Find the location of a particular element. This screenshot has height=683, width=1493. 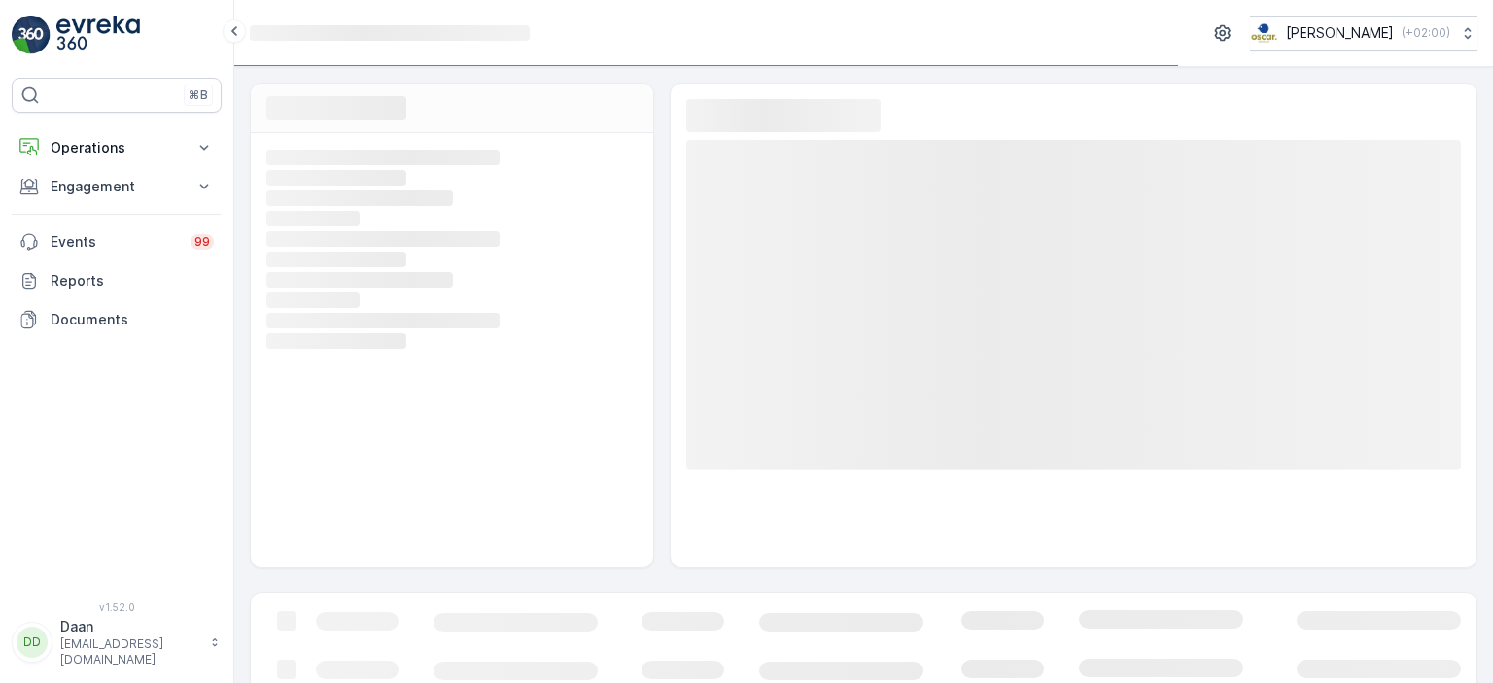

img: logo_light-DOdMpM7g.png is located at coordinates (98, 35).